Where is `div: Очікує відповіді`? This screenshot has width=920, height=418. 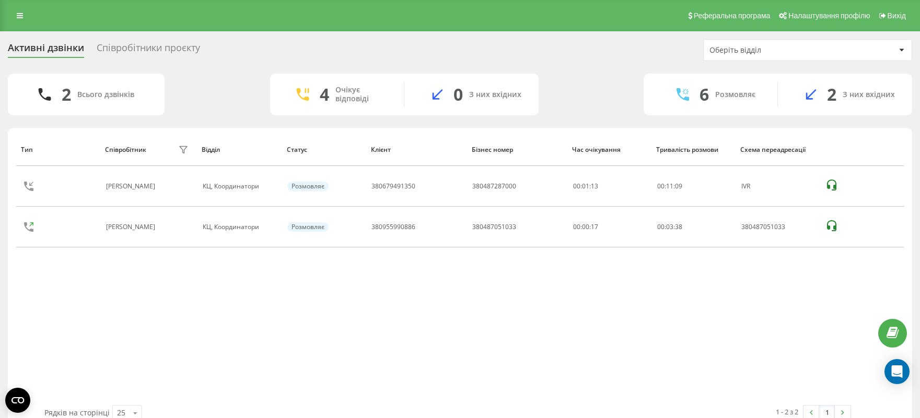
div: Очікує відповіді is located at coordinates (361, 95).